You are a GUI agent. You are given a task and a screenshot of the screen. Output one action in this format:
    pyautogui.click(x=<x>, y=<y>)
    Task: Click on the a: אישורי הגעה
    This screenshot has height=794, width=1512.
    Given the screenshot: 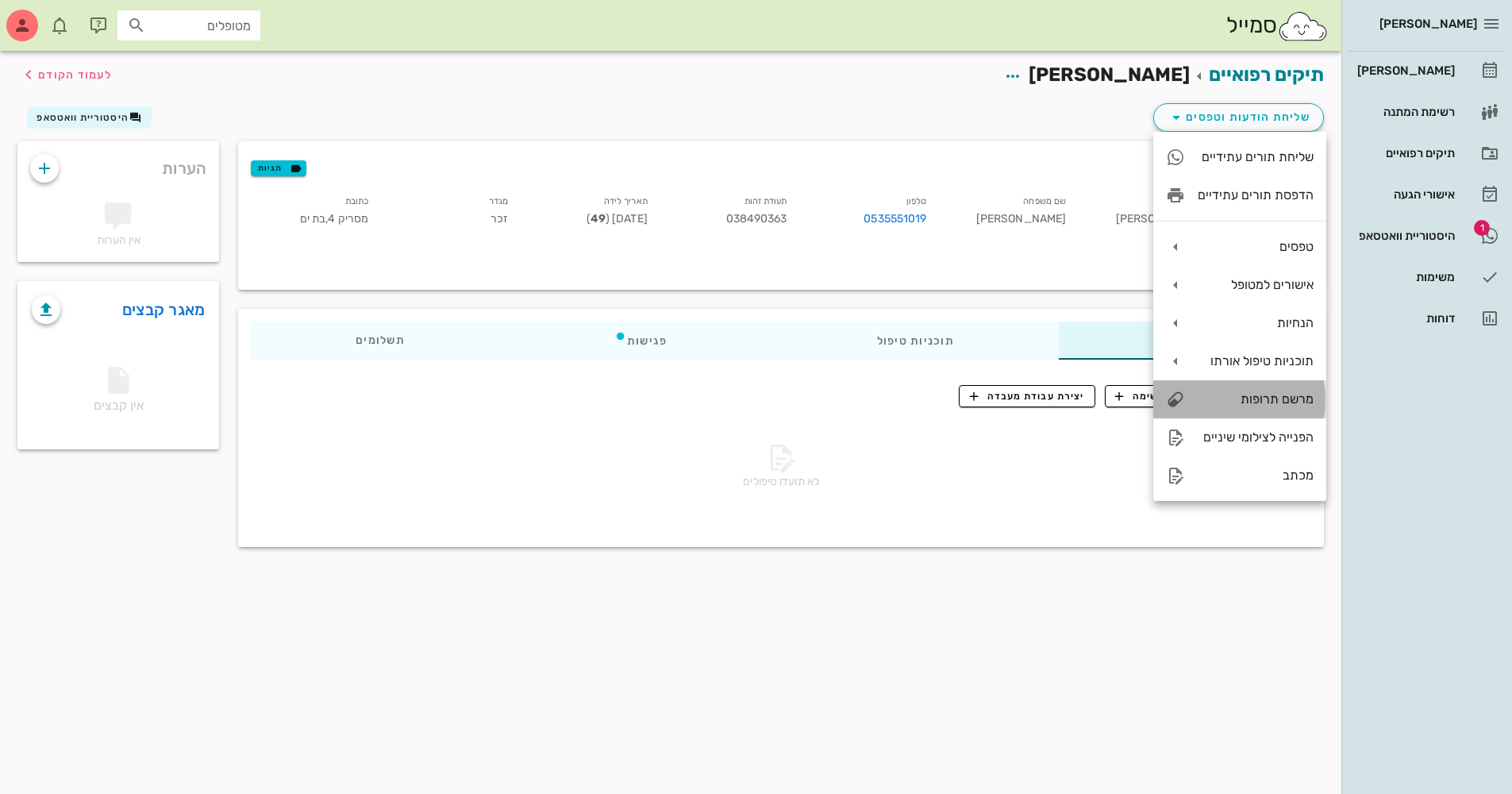 What is the action you would take?
    pyautogui.click(x=1426, y=194)
    